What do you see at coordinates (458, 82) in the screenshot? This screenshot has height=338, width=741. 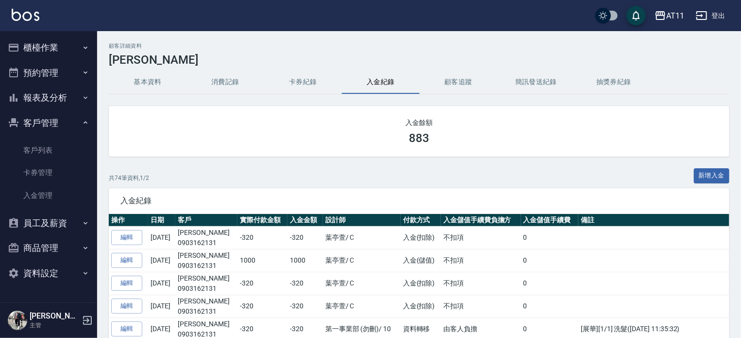 I see `button: 顧客追蹤` at bounding box center [458, 82].